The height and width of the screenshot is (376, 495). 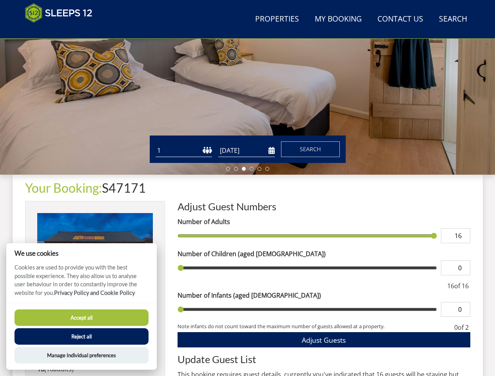 What do you see at coordinates (82, 356) in the screenshot?
I see `button: Manage Individual preferences` at bounding box center [82, 356].